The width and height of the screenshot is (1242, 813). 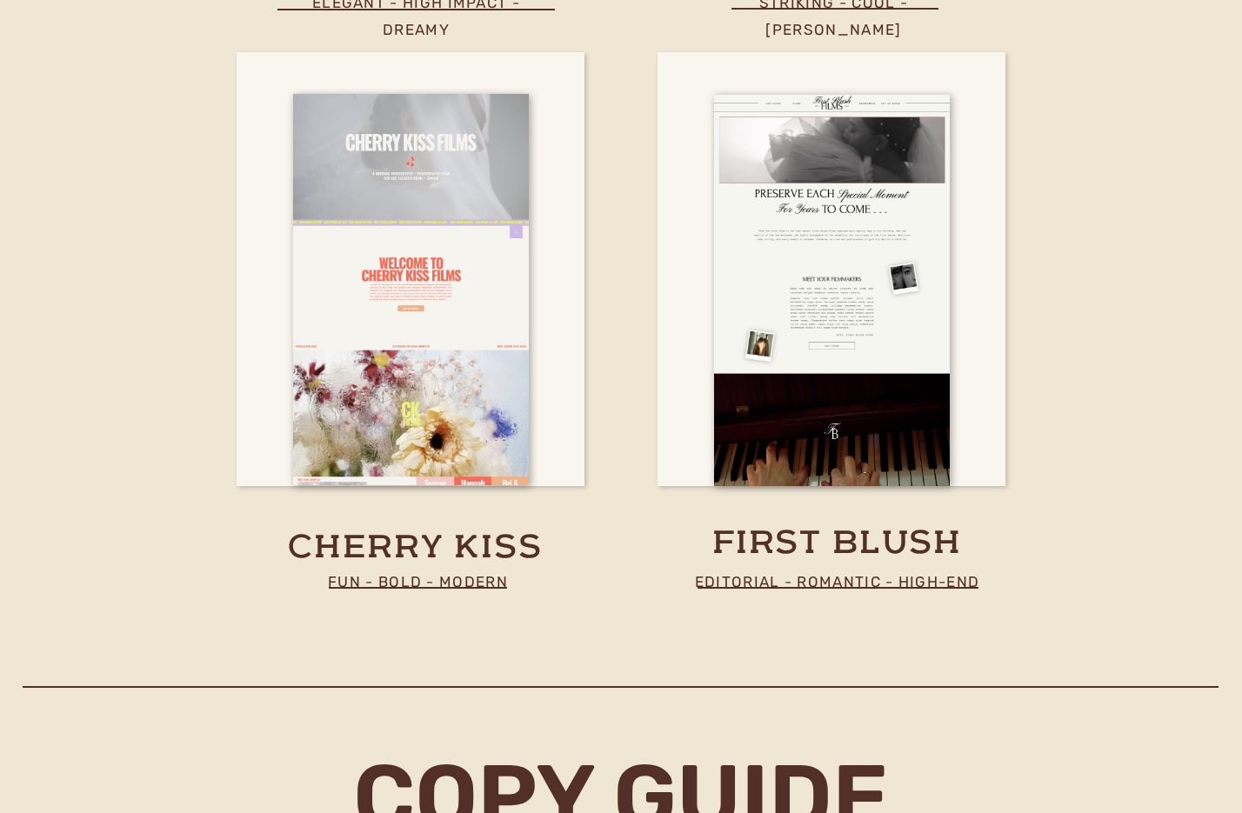 I want to click on a: first blush, so click(x=836, y=539).